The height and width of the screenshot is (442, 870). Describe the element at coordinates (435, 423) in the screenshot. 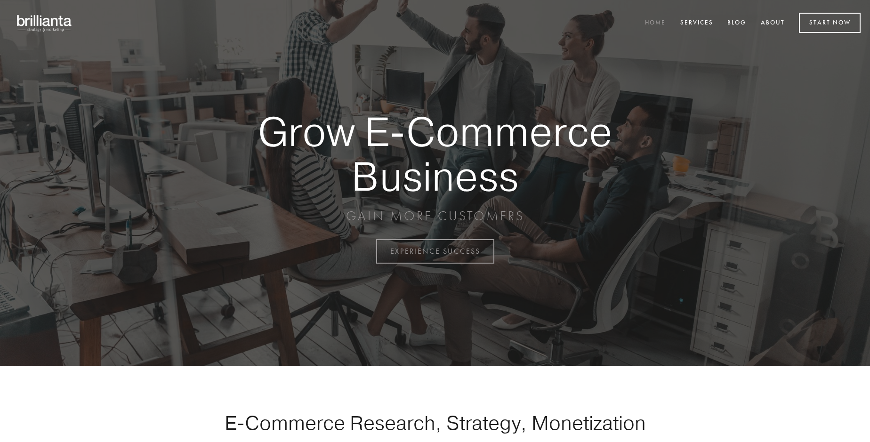

I see `h1: E-Commerce Research, Strategy, Monetization` at that location.